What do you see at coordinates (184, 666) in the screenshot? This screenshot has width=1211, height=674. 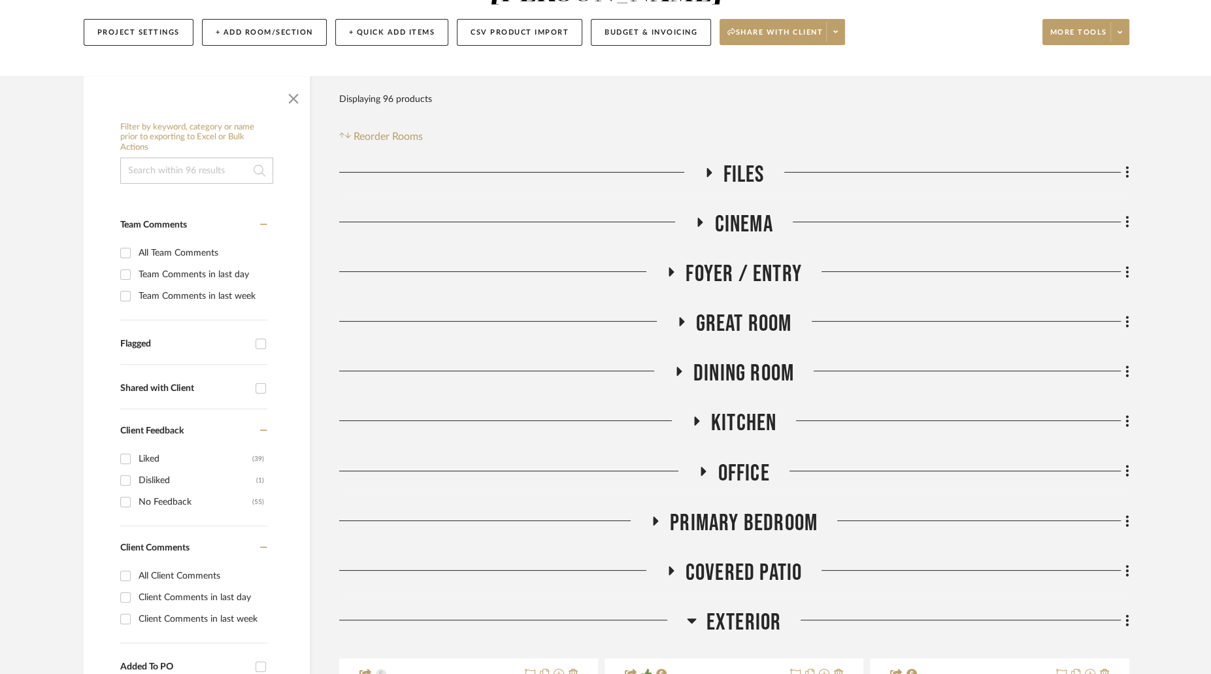 I see `div: Added To PO` at bounding box center [184, 666].